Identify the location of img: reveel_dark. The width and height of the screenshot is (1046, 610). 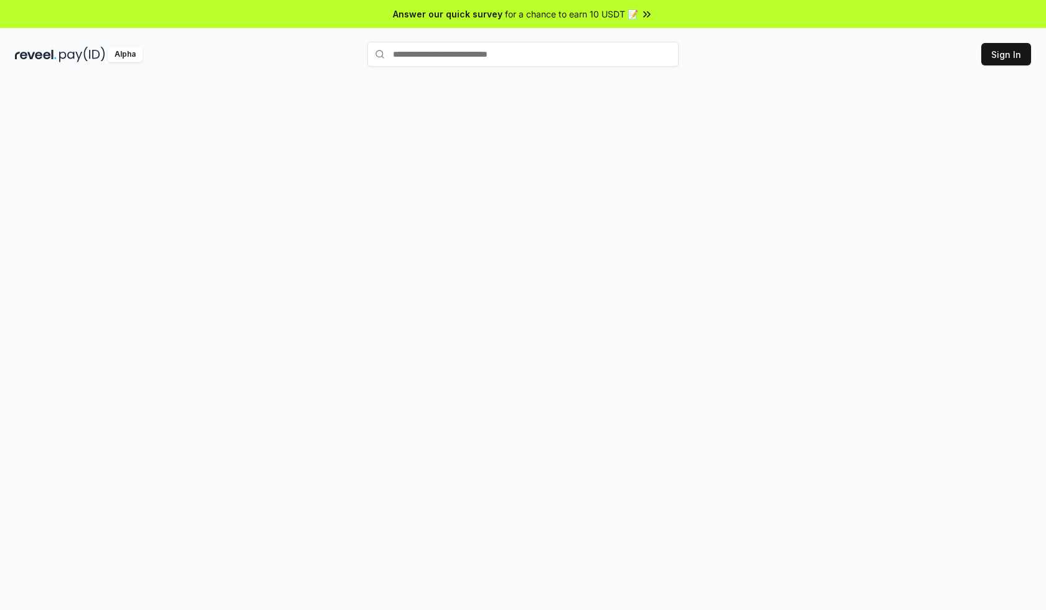
(36, 54).